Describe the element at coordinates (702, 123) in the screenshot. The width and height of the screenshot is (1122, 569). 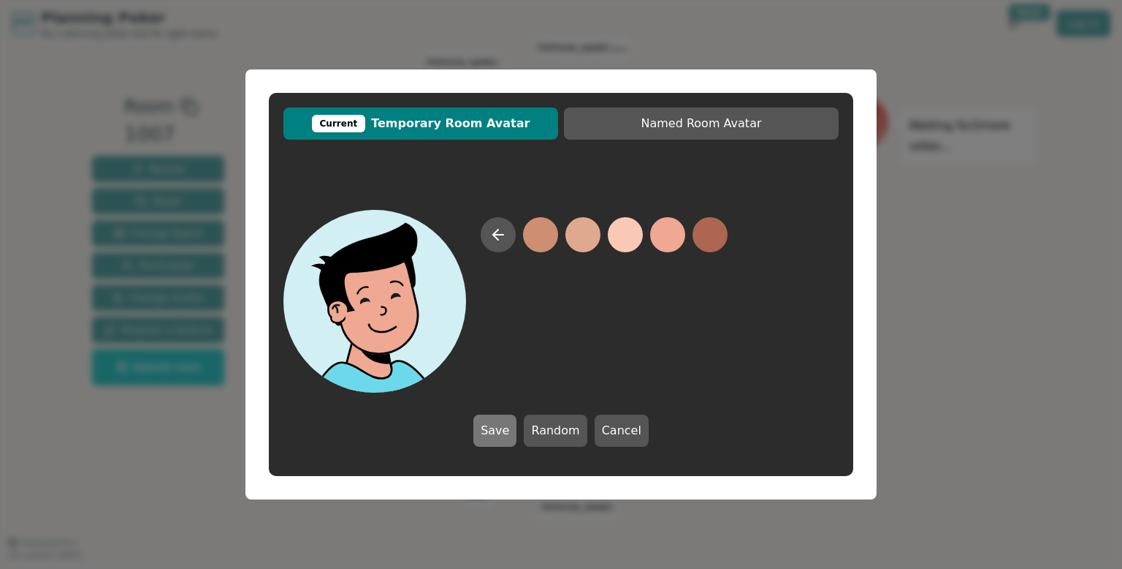
I see `button: Named Room Avatar` at that location.